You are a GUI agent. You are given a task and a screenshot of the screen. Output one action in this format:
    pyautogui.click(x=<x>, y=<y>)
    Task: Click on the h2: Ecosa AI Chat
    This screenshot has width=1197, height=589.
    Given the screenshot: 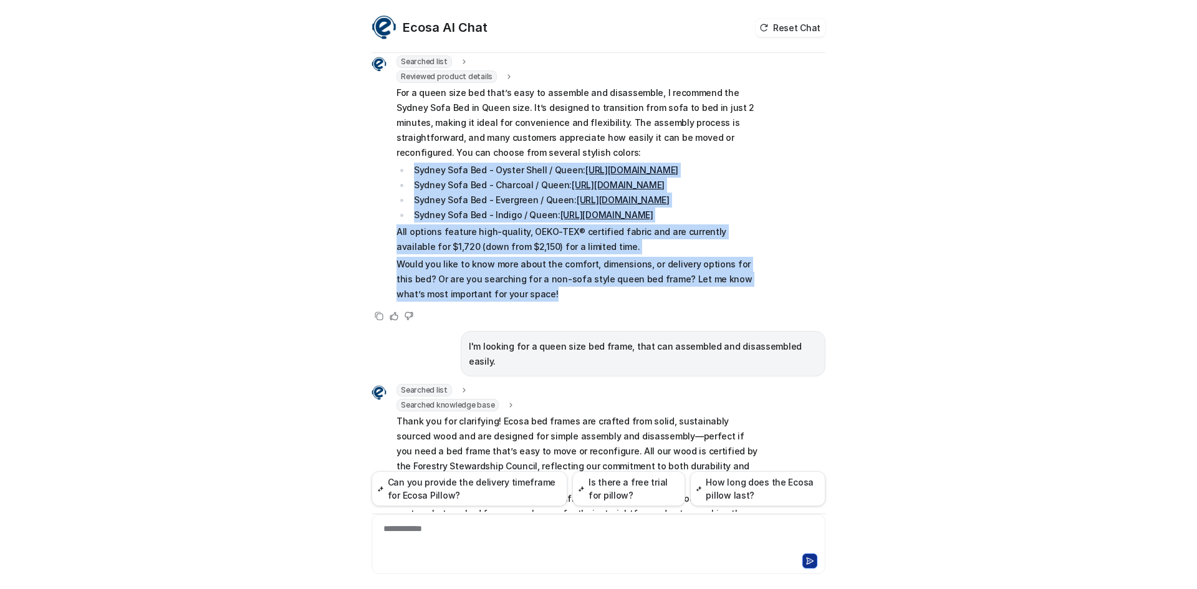 What is the action you would take?
    pyautogui.click(x=445, y=27)
    